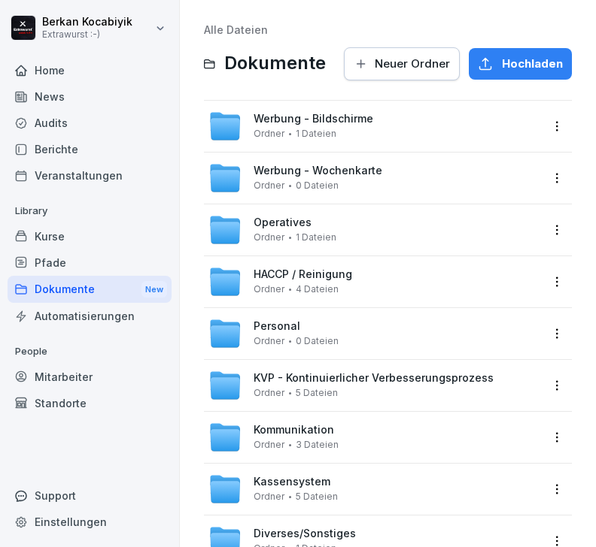  I want to click on span: Kassensystem, so click(292, 482).